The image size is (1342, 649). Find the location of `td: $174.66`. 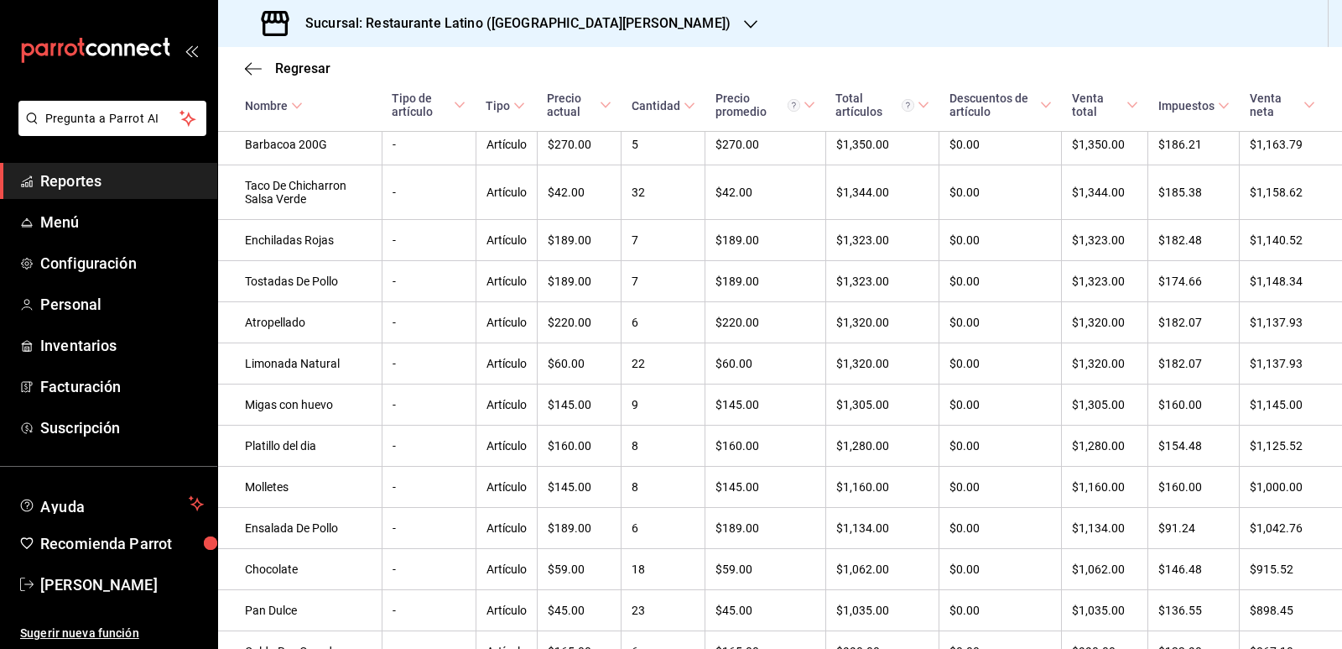

td: $174.66 is located at coordinates (1194, 281).